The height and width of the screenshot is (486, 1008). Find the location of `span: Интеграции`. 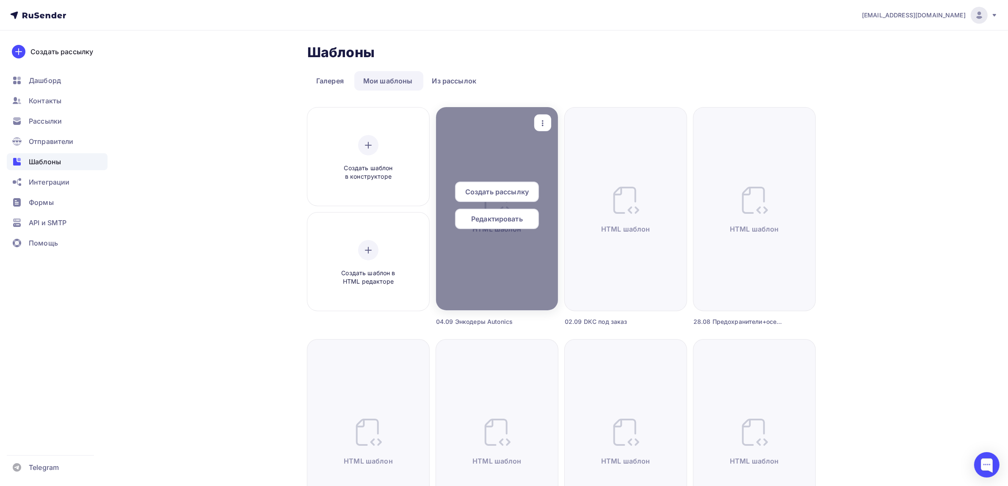

span: Интеграции is located at coordinates (49, 182).